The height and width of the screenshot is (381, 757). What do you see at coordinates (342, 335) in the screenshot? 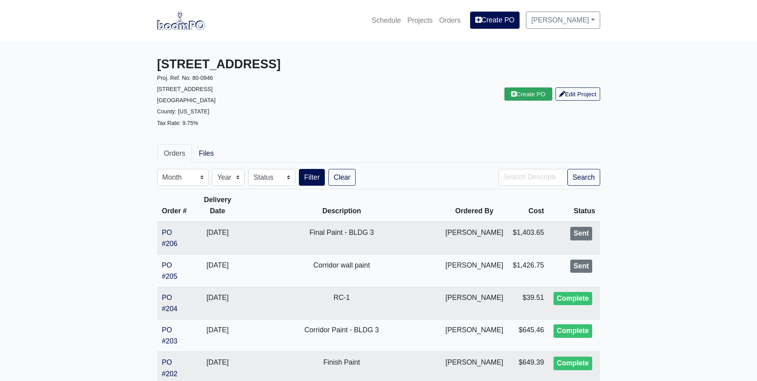
I see `td: Corridor Paint - BLDG 3` at bounding box center [342, 335].